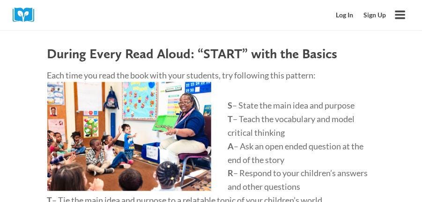 This screenshot has width=422, height=202. Describe the element at coordinates (231, 146) in the screenshot. I see `b: A` at that location.